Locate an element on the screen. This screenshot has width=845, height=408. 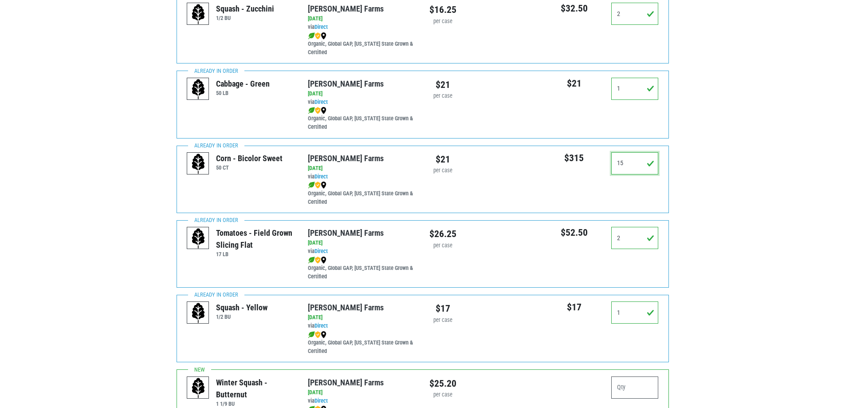
div: Squash - Yellow is located at coordinates (242, 307).